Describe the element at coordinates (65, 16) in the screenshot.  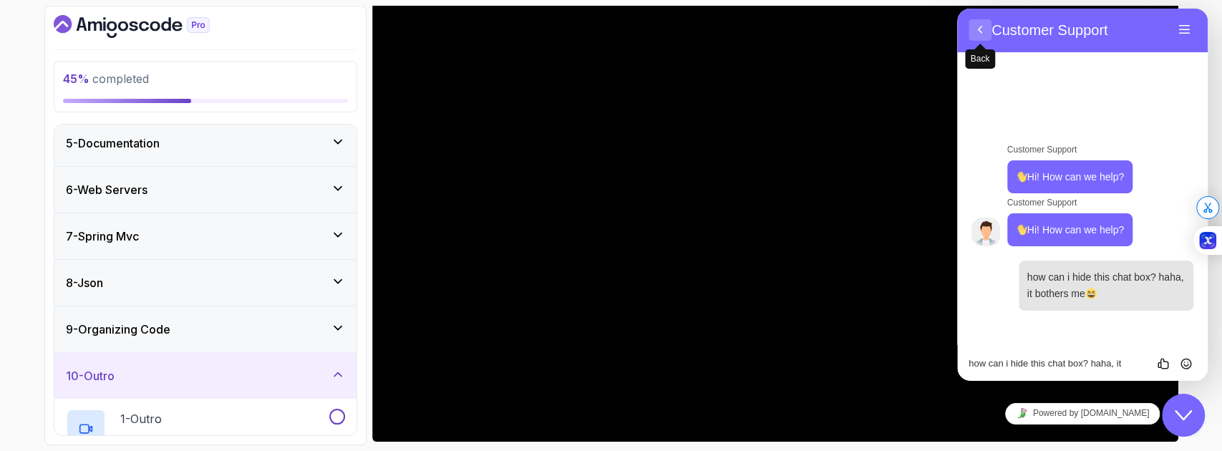
I see `img: Tawky_16x16.svg` at that location.